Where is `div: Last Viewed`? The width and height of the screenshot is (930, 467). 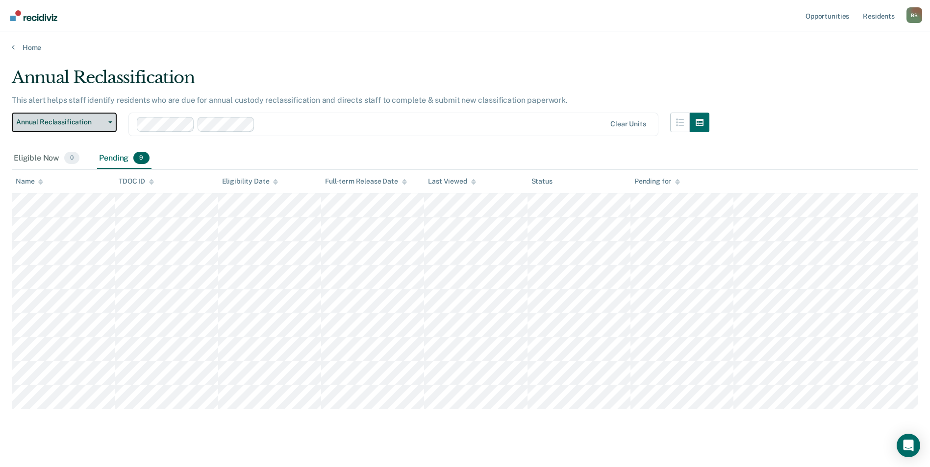
div: Last Viewed is located at coordinates (451, 181).